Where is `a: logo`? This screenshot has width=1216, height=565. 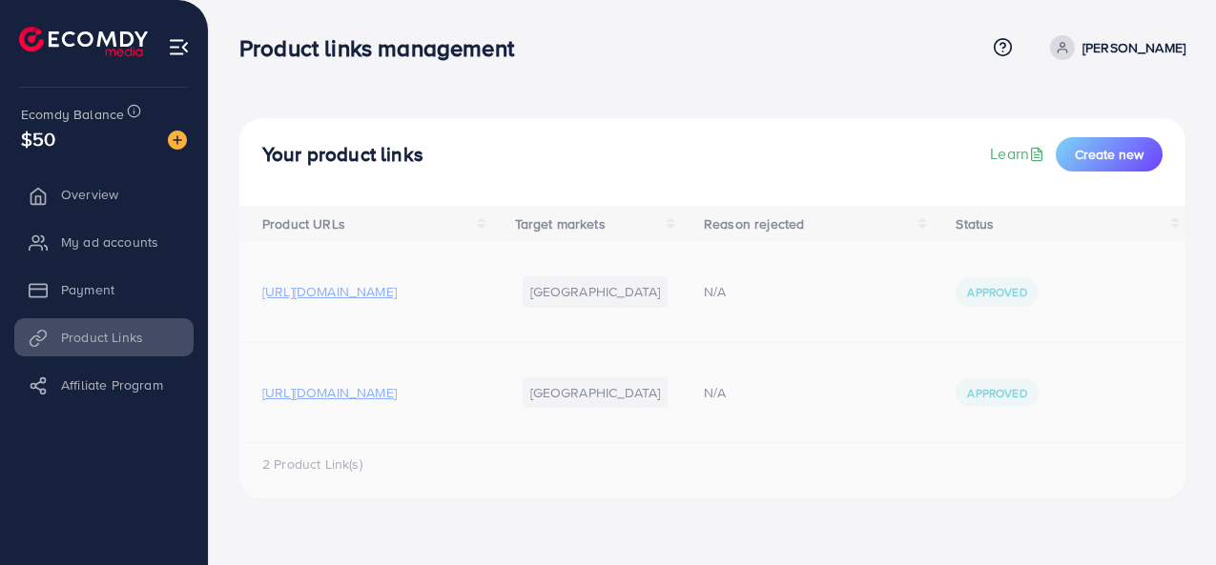
a: logo is located at coordinates (83, 41).